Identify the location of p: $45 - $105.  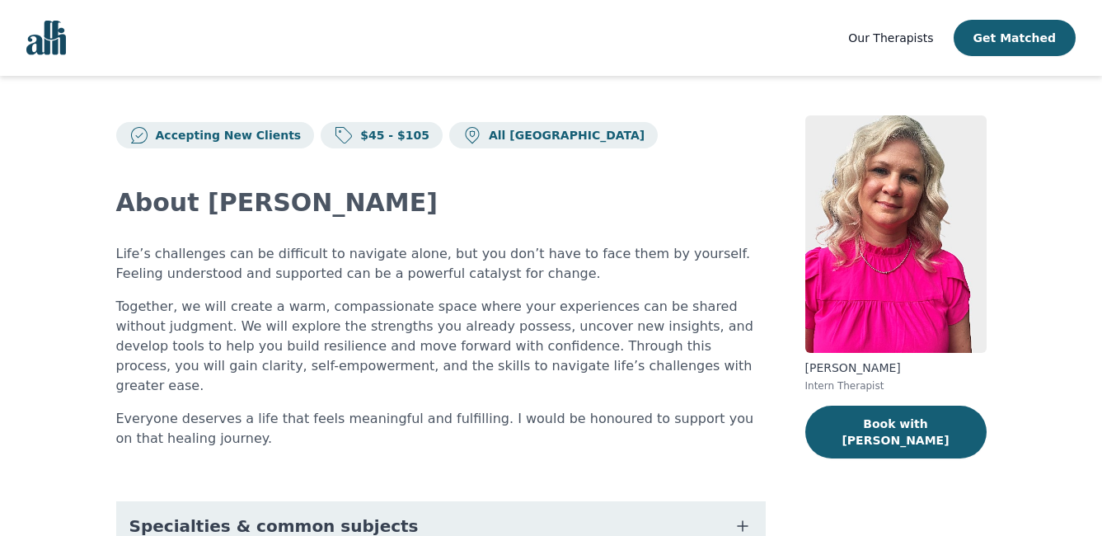
(392, 135).